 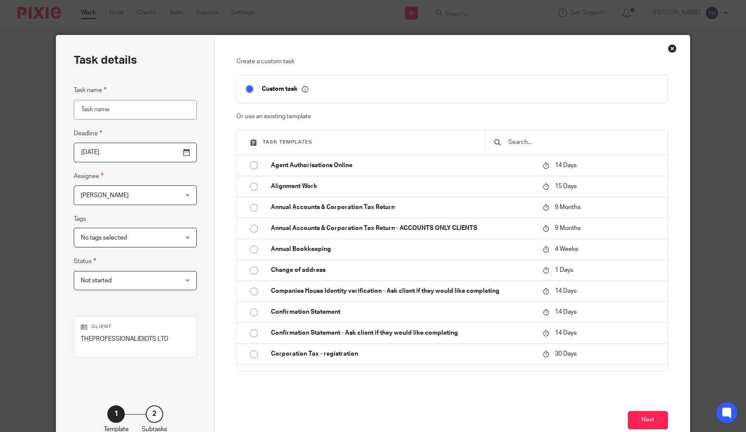 I want to click on label: Tags, so click(x=80, y=219).